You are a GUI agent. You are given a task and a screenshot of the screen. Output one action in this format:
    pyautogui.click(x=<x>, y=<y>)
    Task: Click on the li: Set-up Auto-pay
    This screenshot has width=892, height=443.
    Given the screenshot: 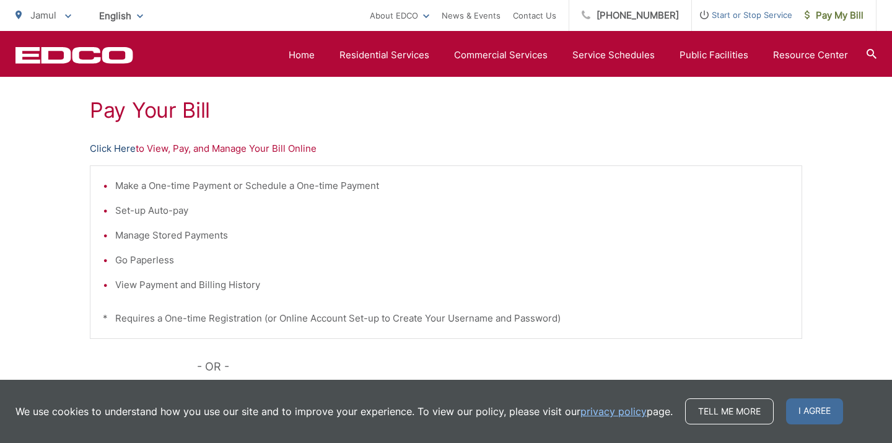 What is the action you would take?
    pyautogui.click(x=452, y=211)
    